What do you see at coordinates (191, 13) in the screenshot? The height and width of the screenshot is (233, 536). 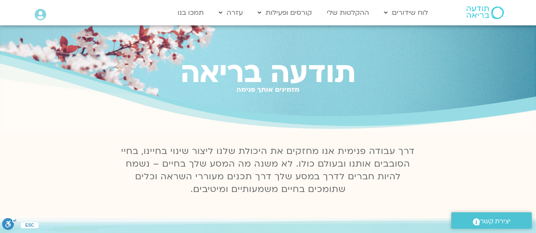 I see `a: תמכו בנו` at bounding box center [191, 13].